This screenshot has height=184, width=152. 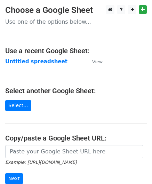 I want to click on h4: Select another Google Sheet:, so click(x=76, y=91).